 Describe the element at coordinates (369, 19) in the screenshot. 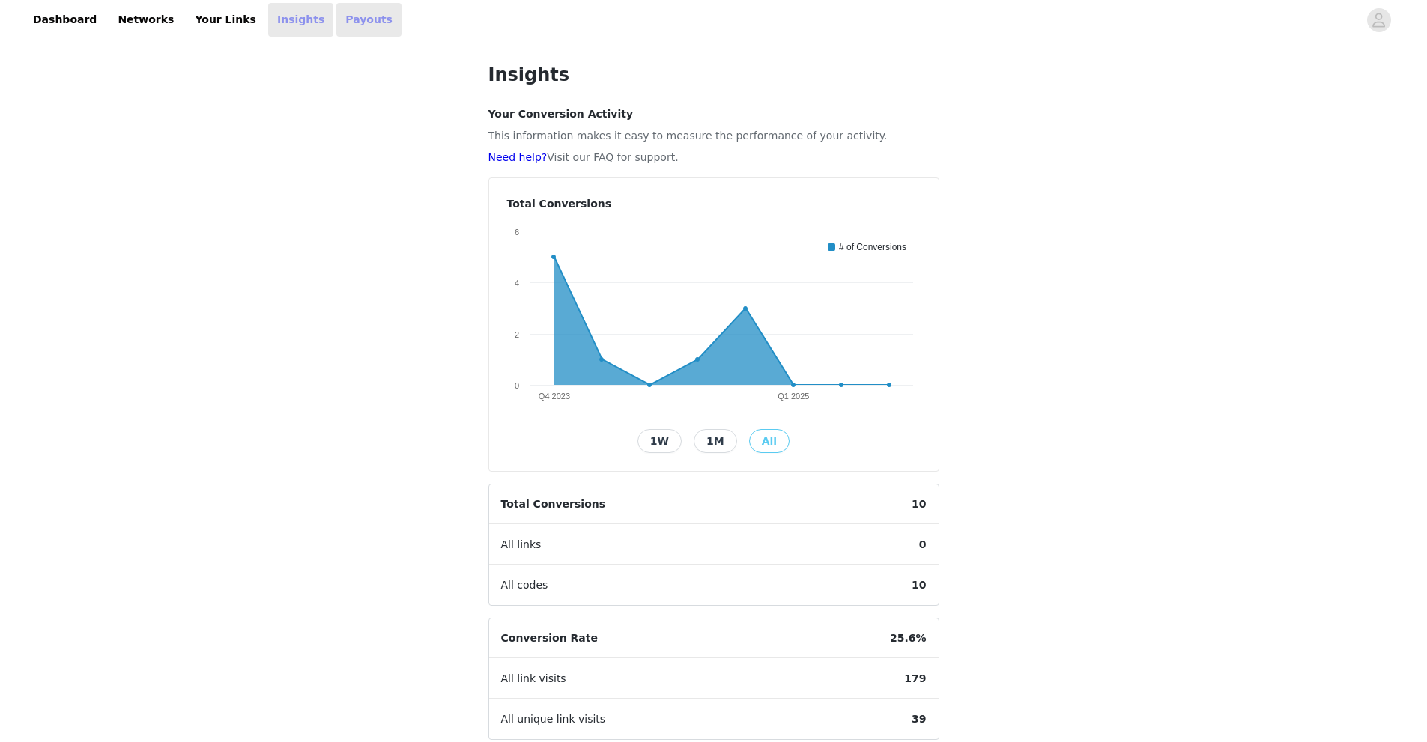

I see `a: Payouts` at that location.